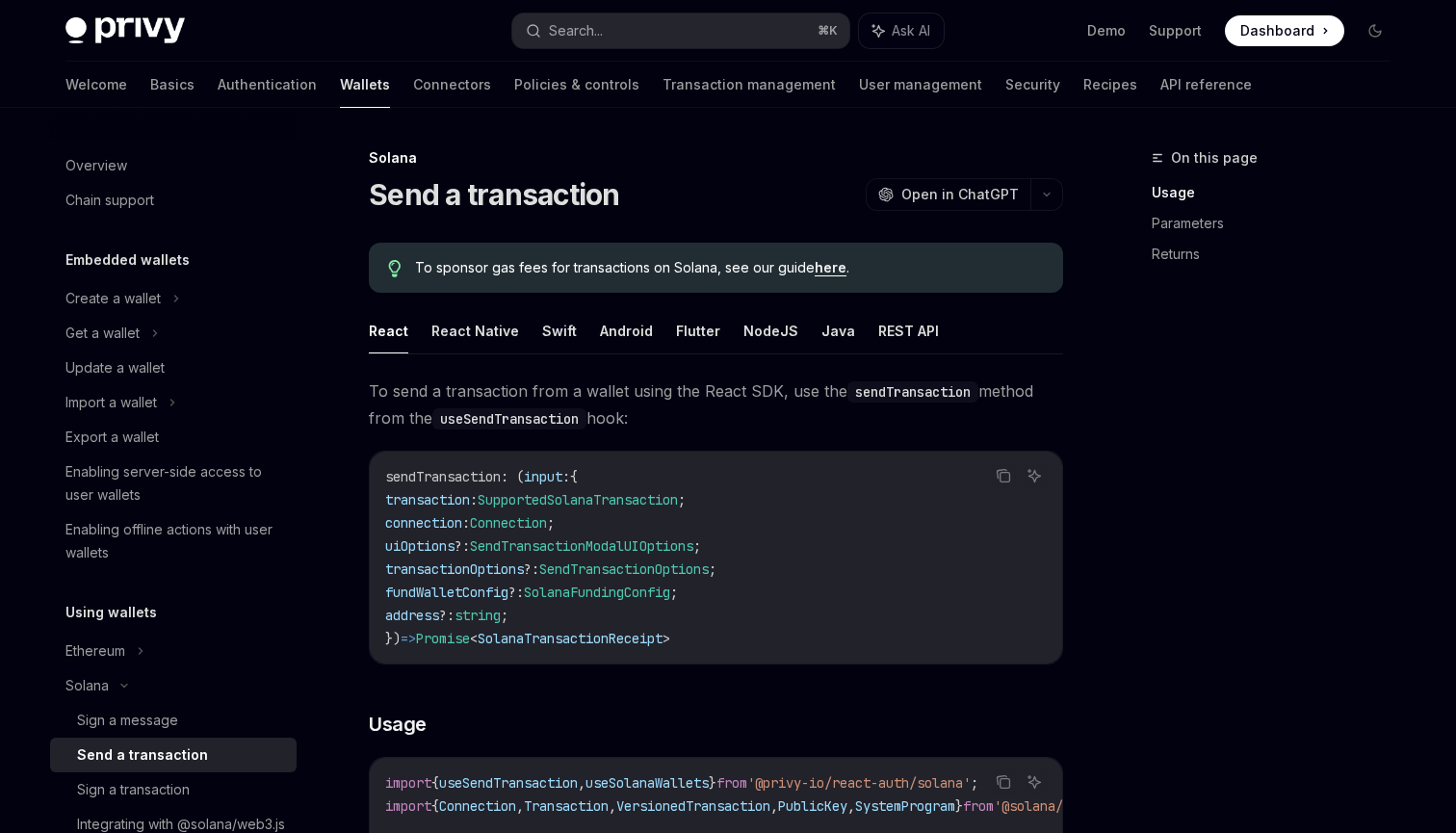  Describe the element at coordinates (446, 592) in the screenshot. I see `span: fundWalletConfig` at that location.